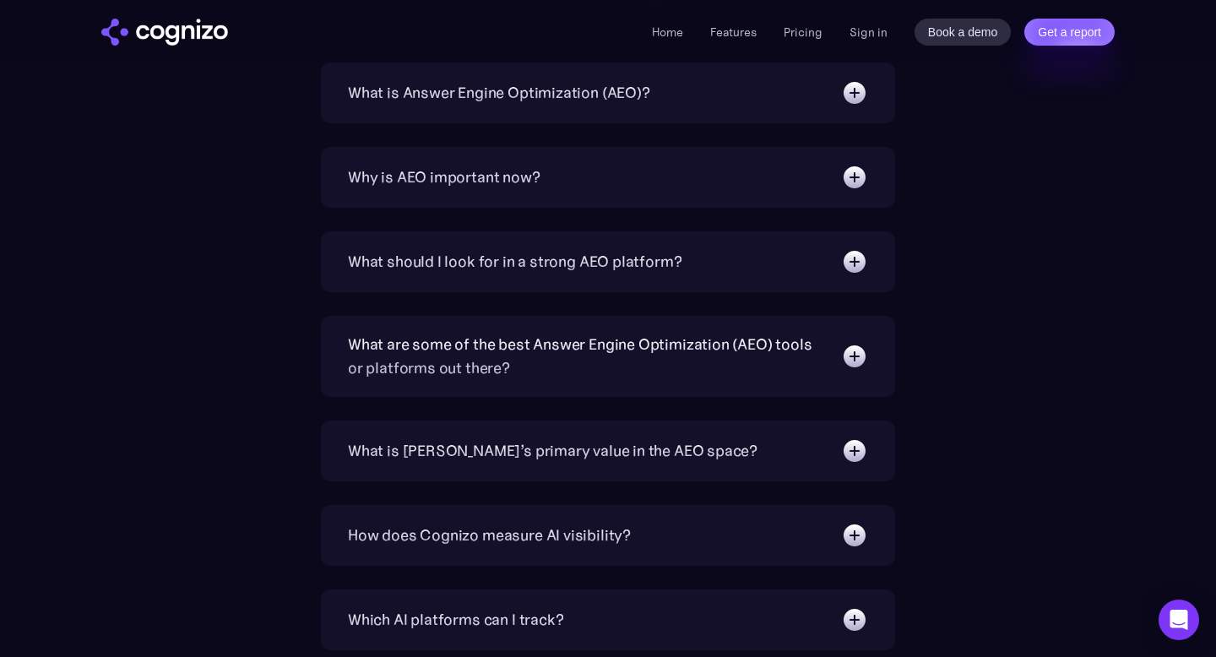 Image resolution: width=1216 pixels, height=657 pixels. What do you see at coordinates (444, 177) in the screenshot?
I see `div: Why is AEO important now?` at bounding box center [444, 177].